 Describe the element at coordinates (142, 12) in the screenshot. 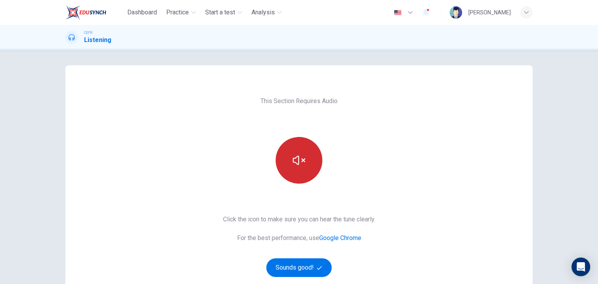

I see `a: Dashboard` at that location.